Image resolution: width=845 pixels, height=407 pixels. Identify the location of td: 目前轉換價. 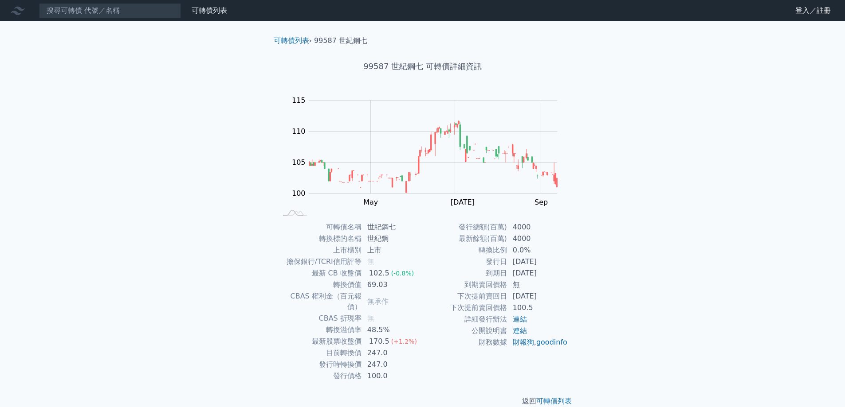
(319, 353).